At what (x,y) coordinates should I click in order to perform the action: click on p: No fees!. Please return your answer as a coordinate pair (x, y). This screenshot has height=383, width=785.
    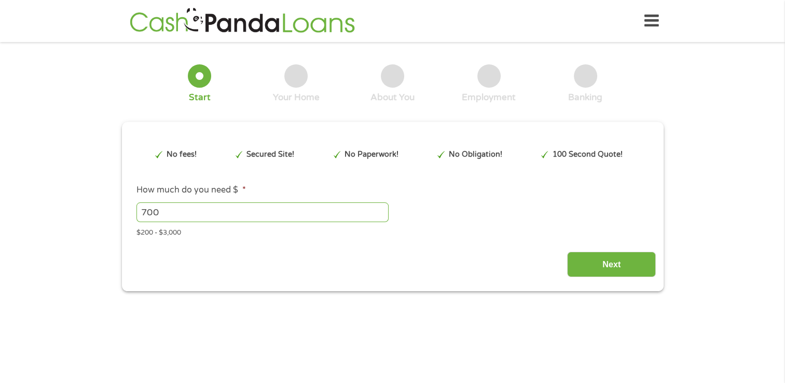
    Looking at the image, I should click on (182, 155).